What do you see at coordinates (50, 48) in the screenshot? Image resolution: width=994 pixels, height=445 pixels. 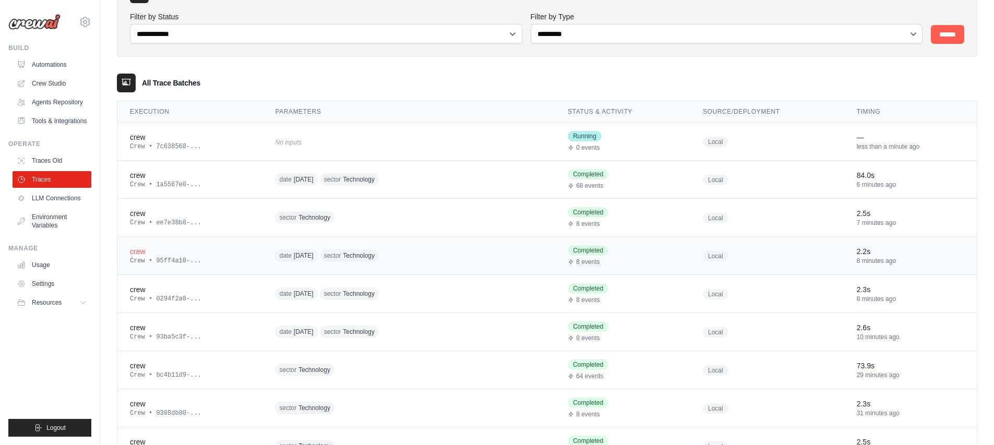 I see `div: Build` at bounding box center [50, 48].